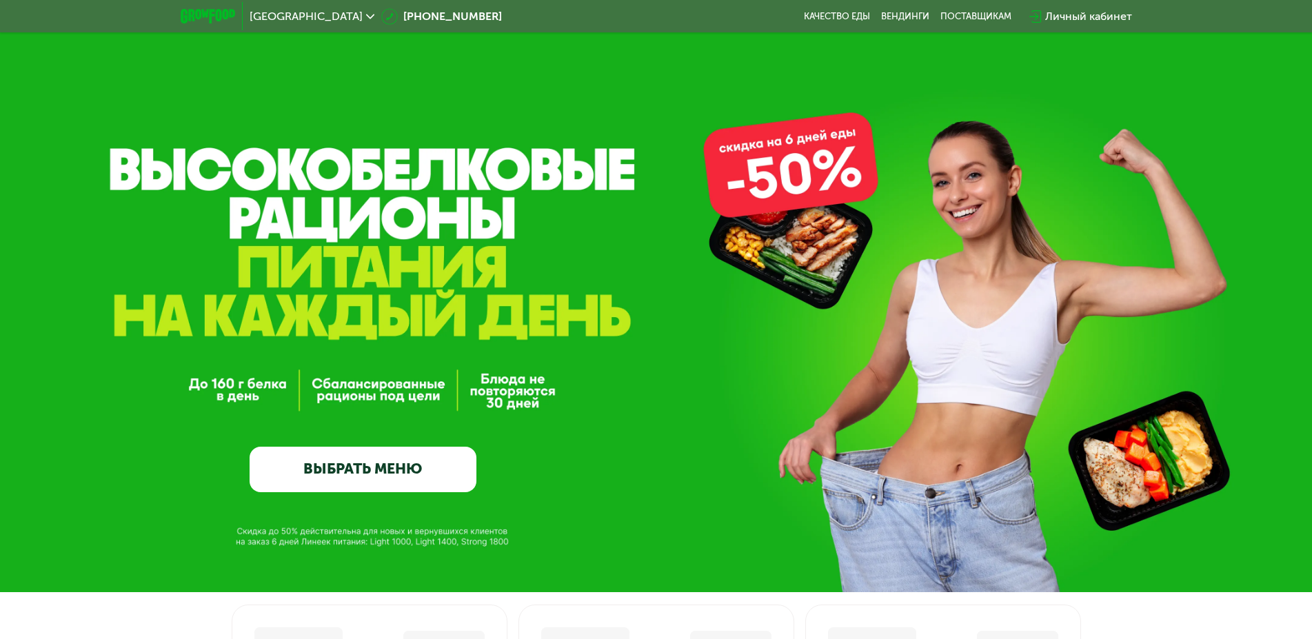 This screenshot has height=639, width=1312. What do you see at coordinates (975, 17) in the screenshot?
I see `div: поставщикам` at bounding box center [975, 17].